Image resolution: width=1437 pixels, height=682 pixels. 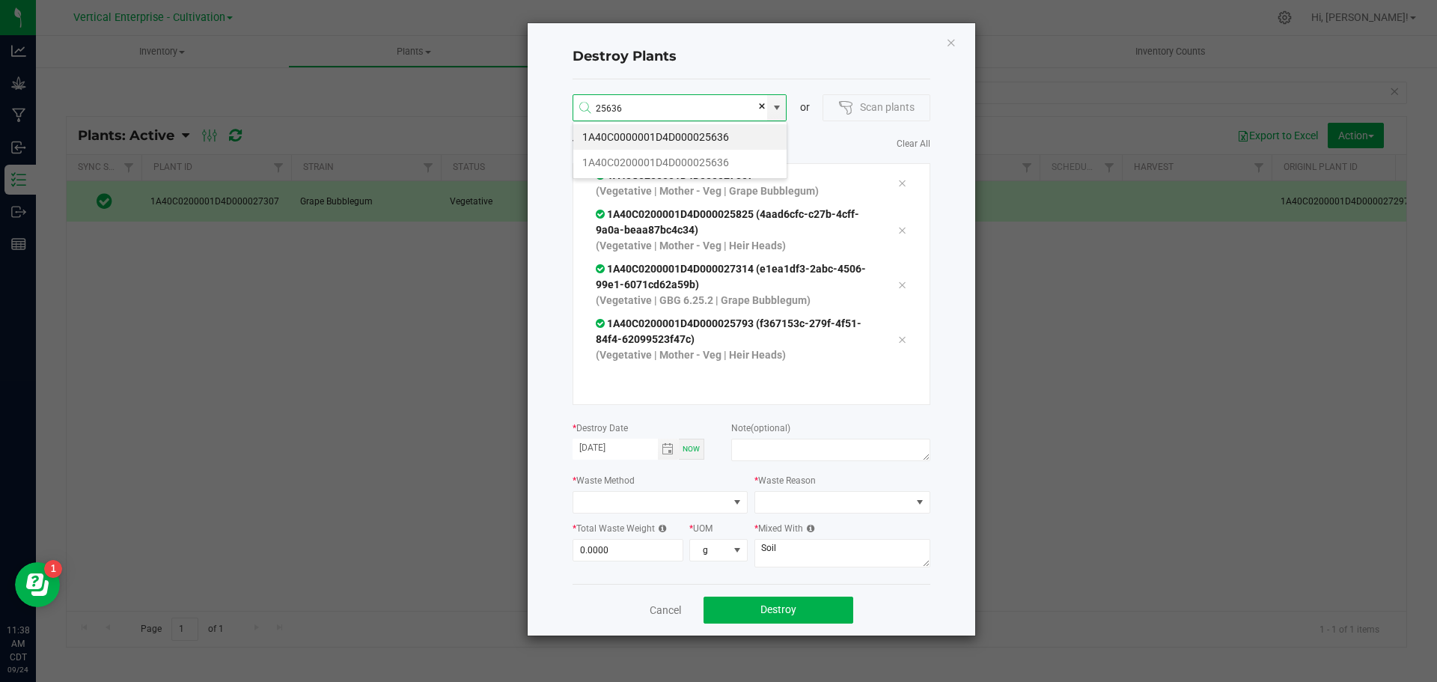 What do you see at coordinates (619, 528) in the screenshot?
I see `label: Total Waste Weight` at bounding box center [619, 528].